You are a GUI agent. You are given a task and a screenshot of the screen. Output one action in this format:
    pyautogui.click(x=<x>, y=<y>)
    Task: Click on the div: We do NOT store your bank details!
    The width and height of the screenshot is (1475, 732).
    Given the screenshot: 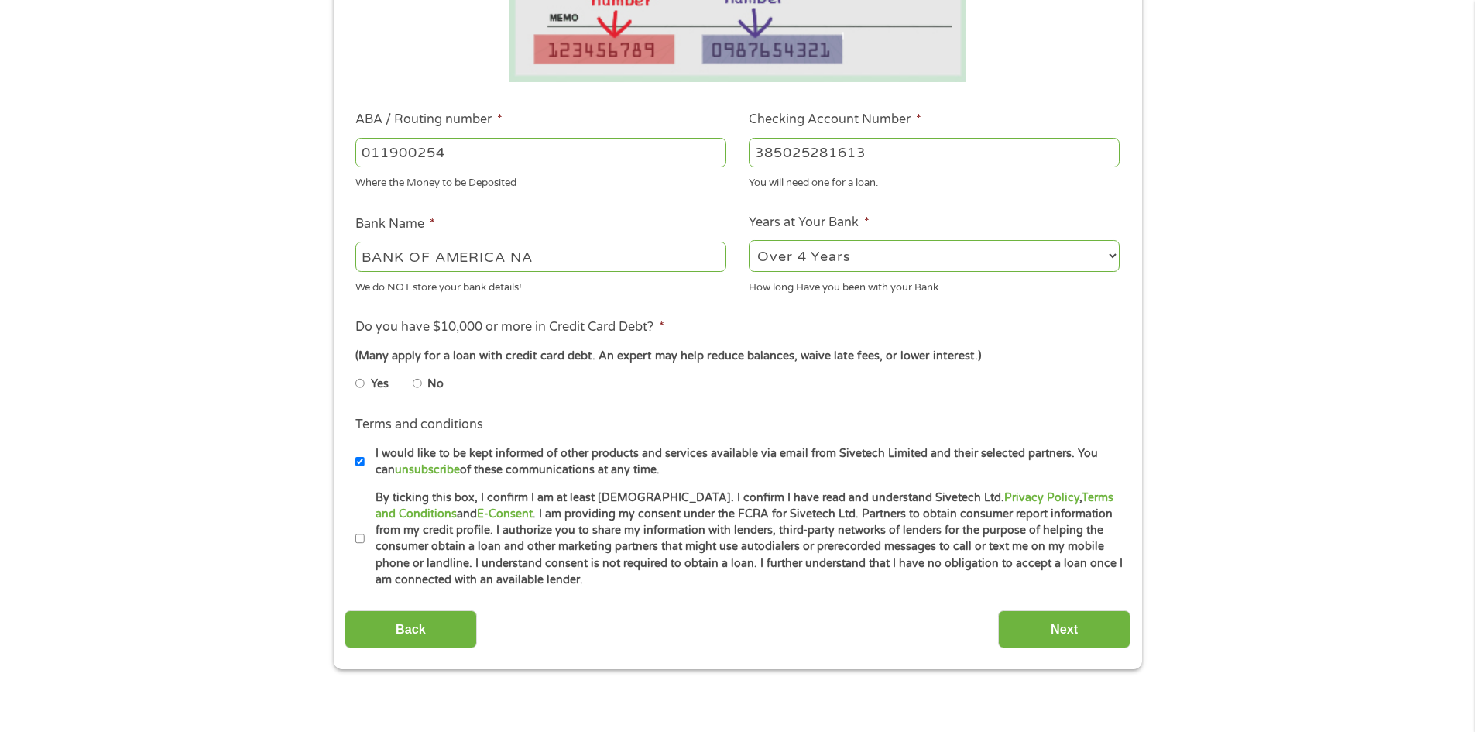 What is the action you would take?
    pyautogui.click(x=540, y=284)
    